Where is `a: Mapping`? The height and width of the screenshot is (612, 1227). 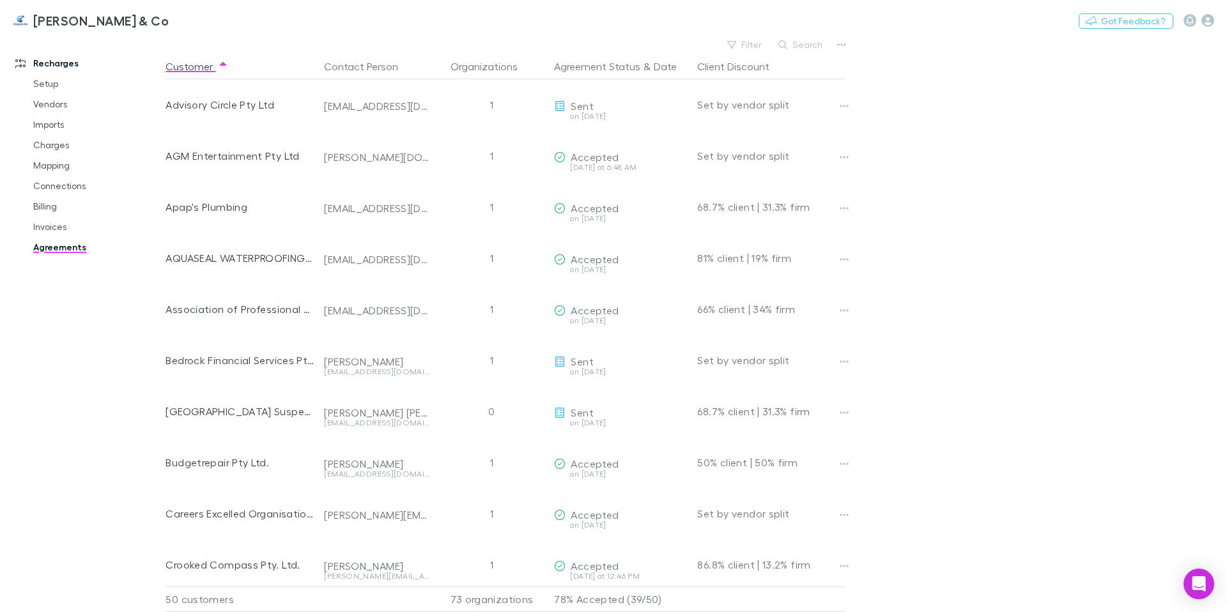 a: Mapping is located at coordinates (97, 166).